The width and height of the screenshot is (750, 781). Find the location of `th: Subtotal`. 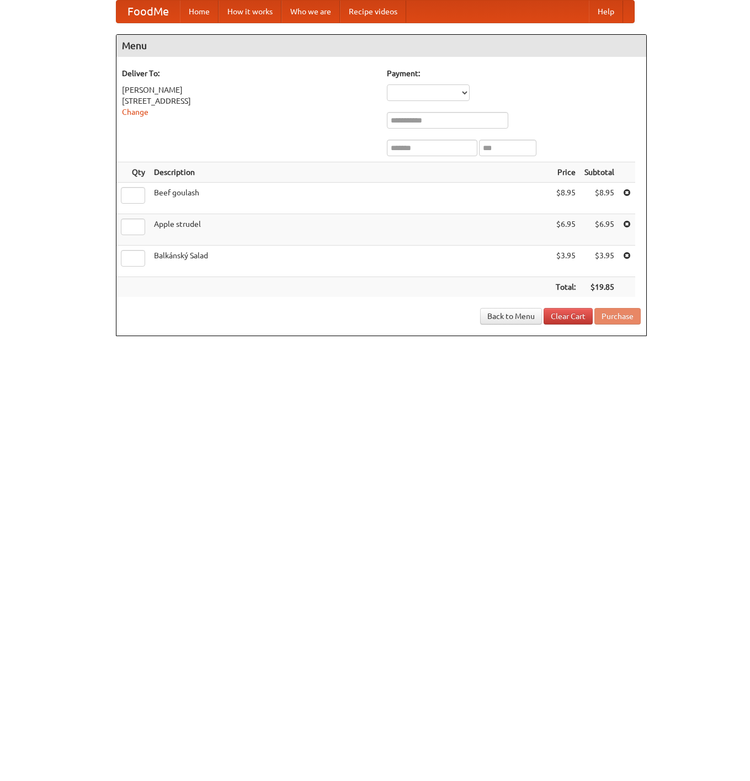

th: Subtotal is located at coordinates (600, 172).